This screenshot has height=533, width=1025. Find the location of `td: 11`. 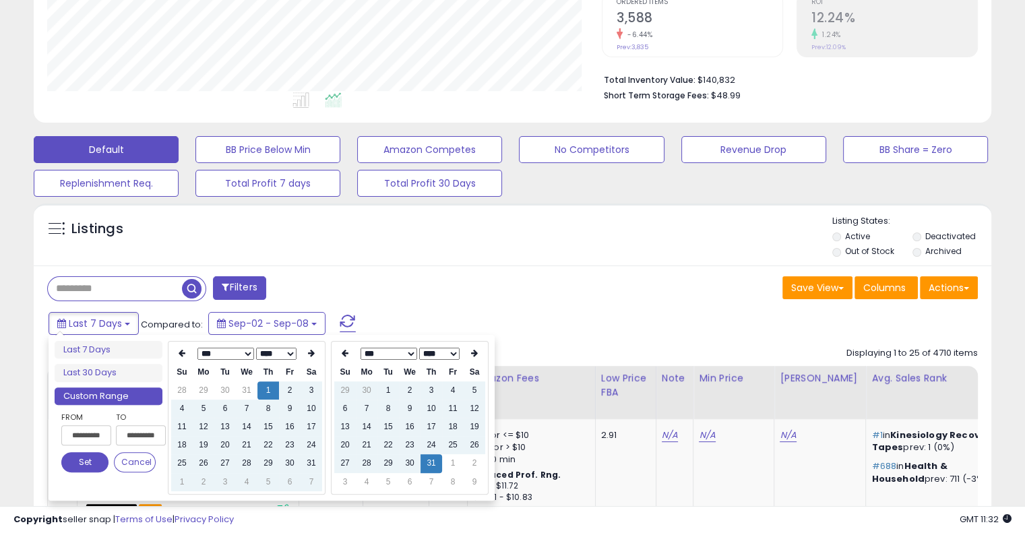

td: 11 is located at coordinates (453, 408).